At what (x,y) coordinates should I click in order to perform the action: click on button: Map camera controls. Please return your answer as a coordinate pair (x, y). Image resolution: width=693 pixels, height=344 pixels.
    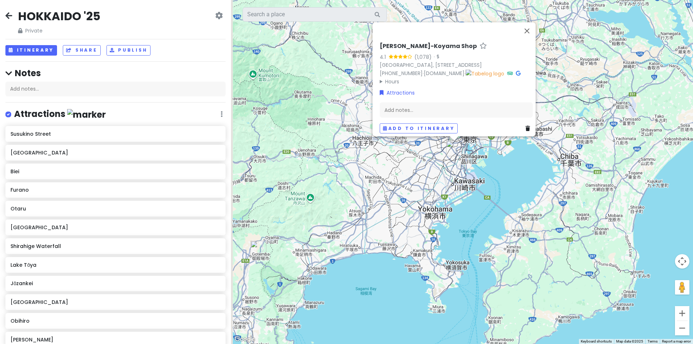
    Looking at the image, I should click on (682, 261).